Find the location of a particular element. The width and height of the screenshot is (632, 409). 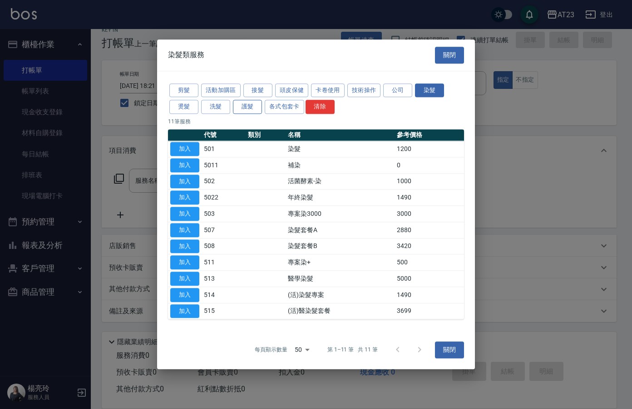

td: 5011 is located at coordinates (223, 166).